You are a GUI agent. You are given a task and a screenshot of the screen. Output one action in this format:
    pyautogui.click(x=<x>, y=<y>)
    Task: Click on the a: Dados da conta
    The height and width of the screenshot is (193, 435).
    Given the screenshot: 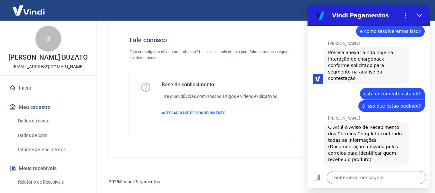 What is the action you would take?
    pyautogui.click(x=52, y=121)
    